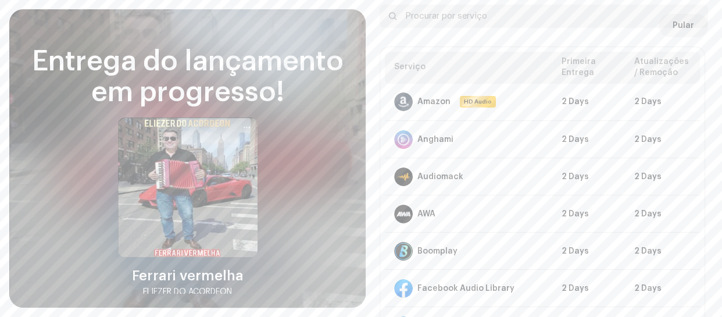 This screenshot has width=722, height=317. Describe the element at coordinates (188, 187) in the screenshot. I see `img: 12d55613-a2f8-46f2-8c54-12ca07b16027` at that location.